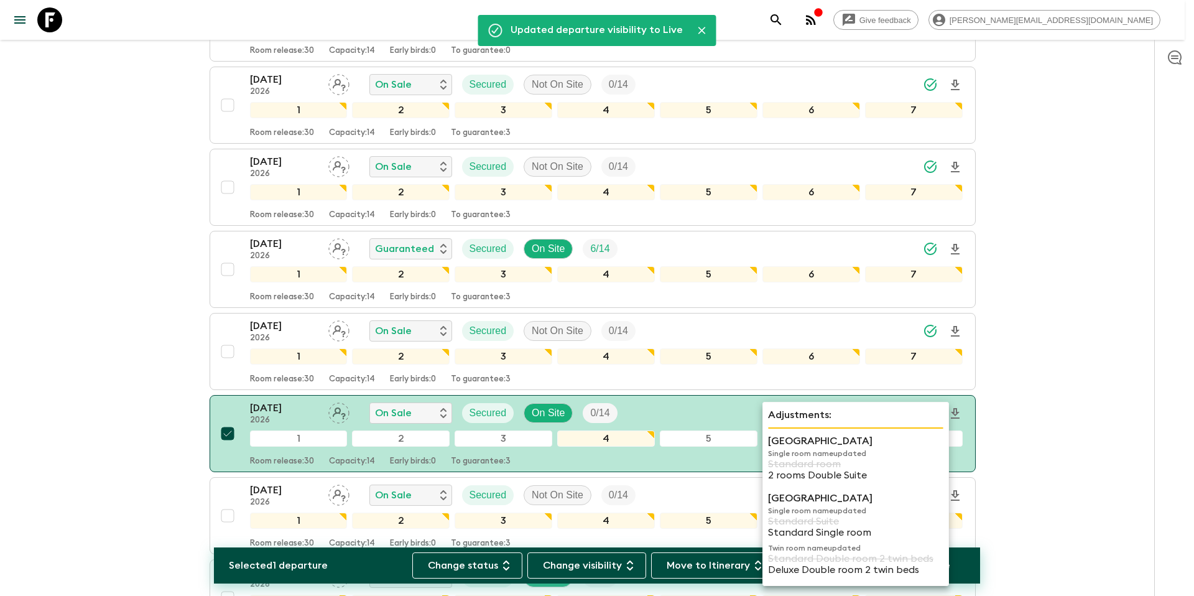 Image resolution: width=1194 pixels, height=596 pixels. What do you see at coordinates (596, 30) in the screenshot?
I see `div: Updated departure visibility to Live` at bounding box center [596, 30].